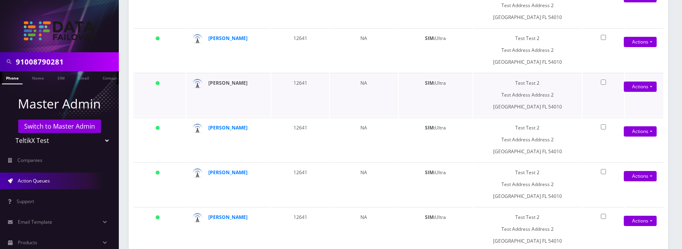  What do you see at coordinates (84, 77) in the screenshot?
I see `a: Email` at bounding box center [84, 77].